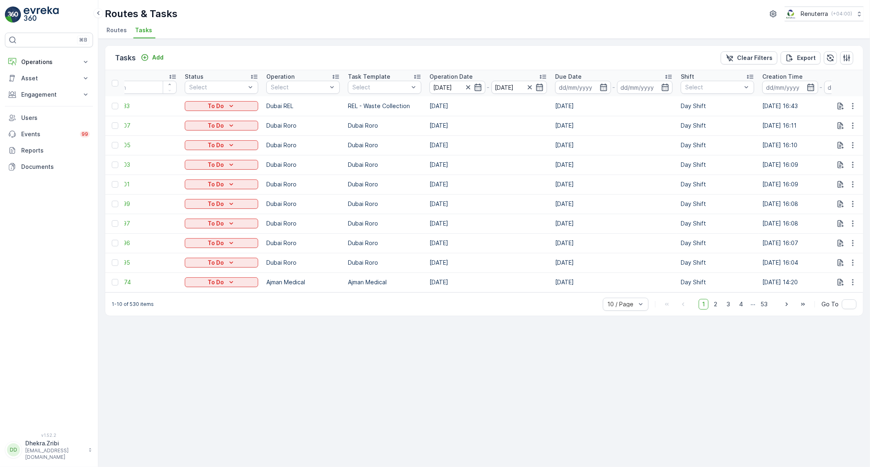 The image size is (870, 467). Describe the element at coordinates (140, 243) in the screenshot. I see `a: 22401196` at that location.